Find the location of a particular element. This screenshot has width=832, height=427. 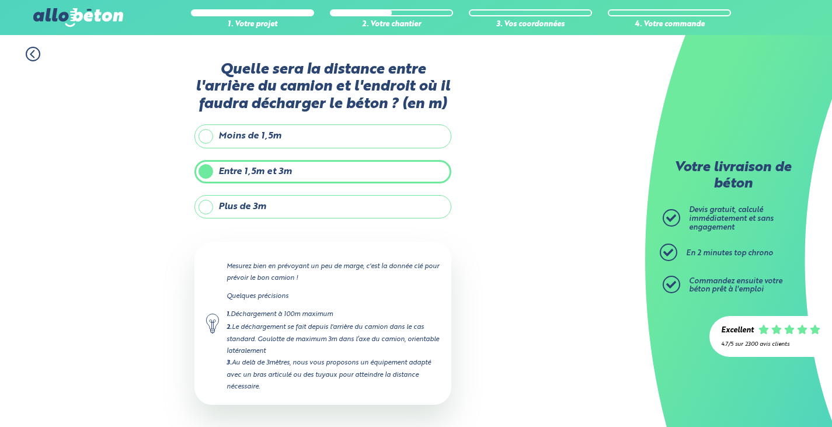

strong: 3. is located at coordinates (229, 362).